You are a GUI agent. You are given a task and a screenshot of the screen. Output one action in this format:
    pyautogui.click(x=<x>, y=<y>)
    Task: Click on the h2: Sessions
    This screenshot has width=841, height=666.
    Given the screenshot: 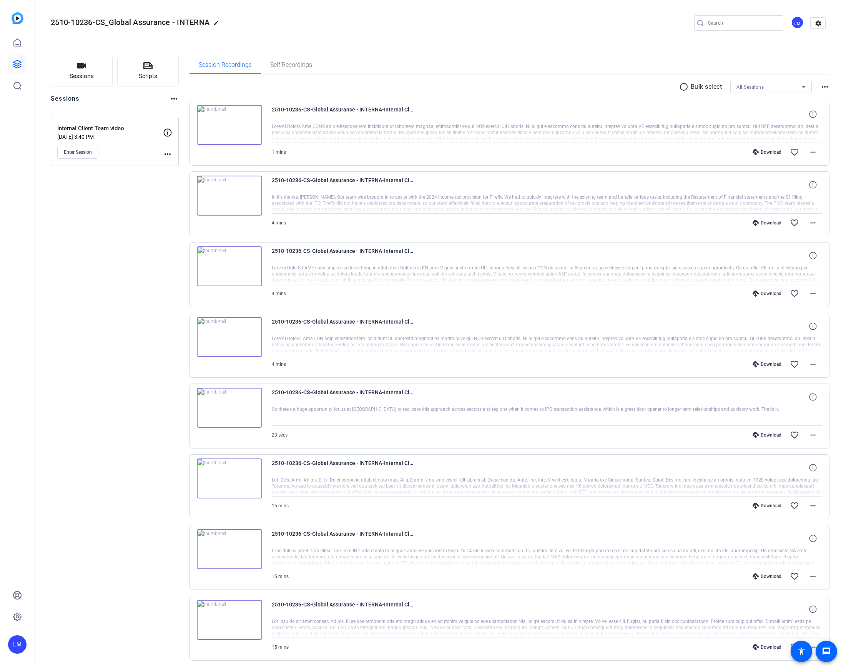 What is the action you would take?
    pyautogui.click(x=65, y=101)
    